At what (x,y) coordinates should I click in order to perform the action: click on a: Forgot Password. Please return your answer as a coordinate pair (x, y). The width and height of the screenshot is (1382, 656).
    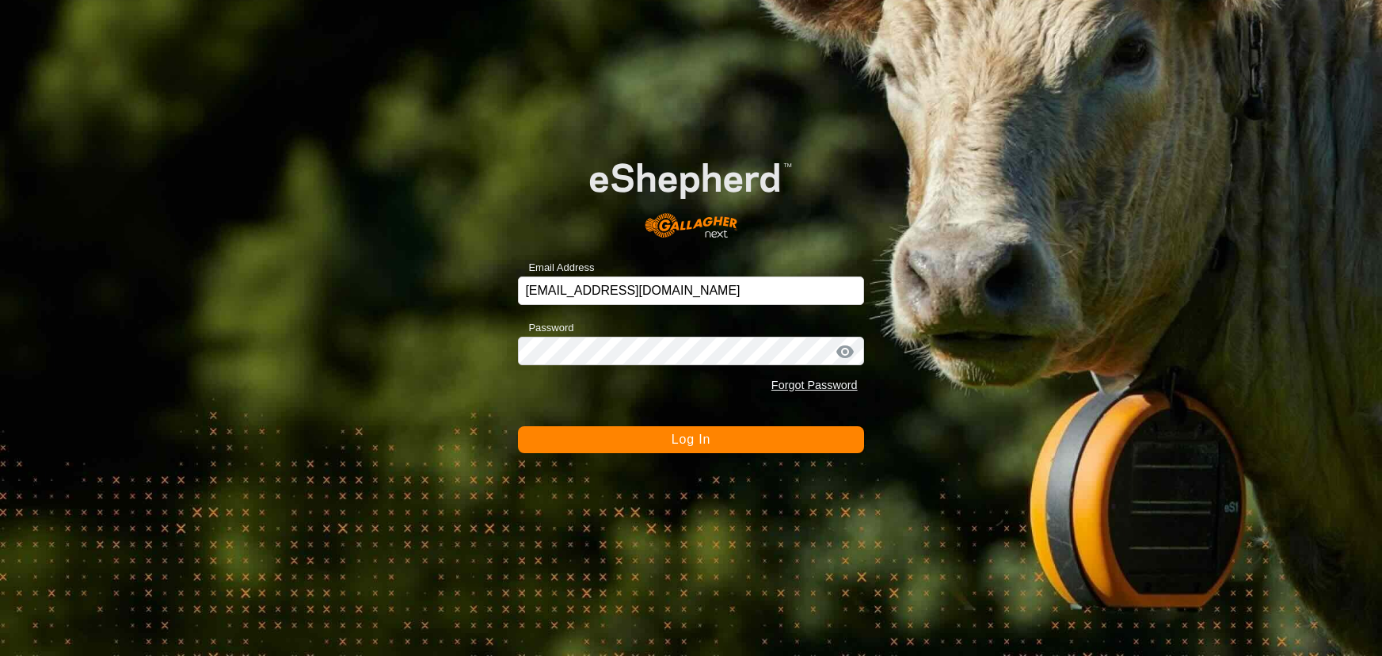
    Looking at the image, I should click on (814, 385).